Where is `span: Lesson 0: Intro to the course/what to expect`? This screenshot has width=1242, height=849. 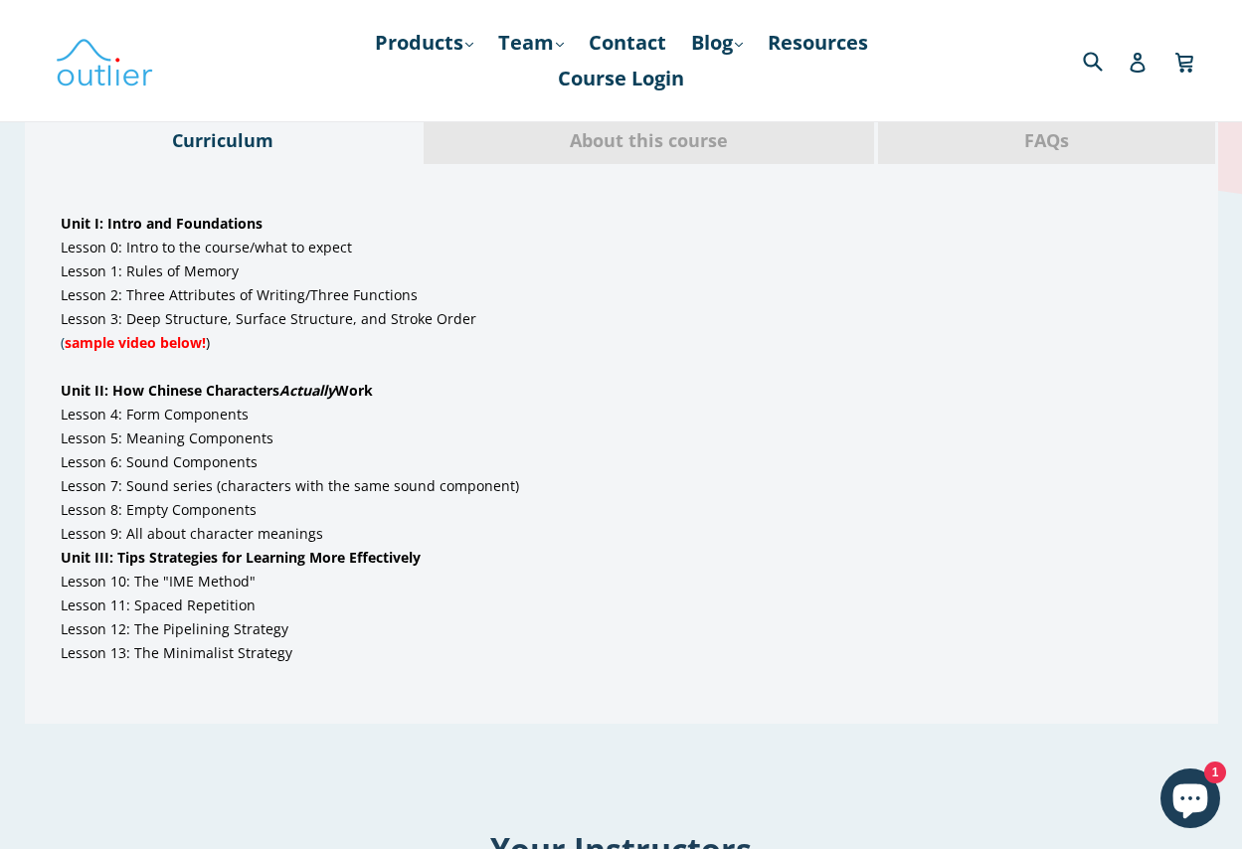
span: Lesson 0: Intro to the course/what to expect is located at coordinates (206, 247).